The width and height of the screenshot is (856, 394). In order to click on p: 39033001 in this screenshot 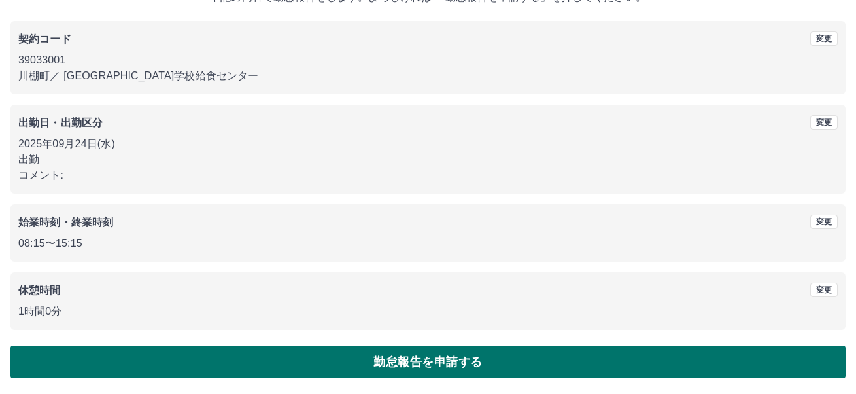, I will do `click(428, 60)`.